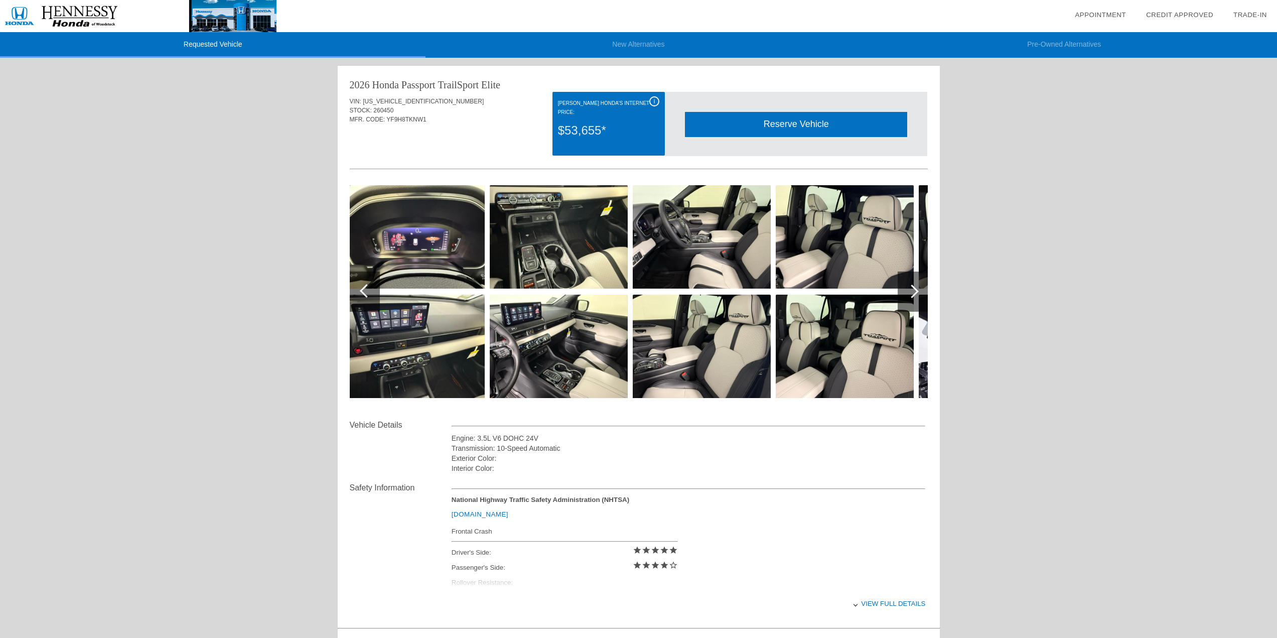 The height and width of the screenshot is (638, 1277). Describe the element at coordinates (415, 346) in the screenshot. I see `img: 77e38f0c-c797-4df2-80be-f79c54f39140.jpeg` at that location.